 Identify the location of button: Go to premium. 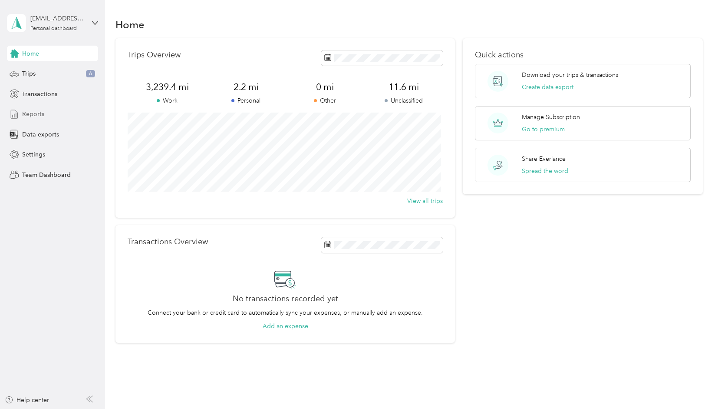
(543, 129).